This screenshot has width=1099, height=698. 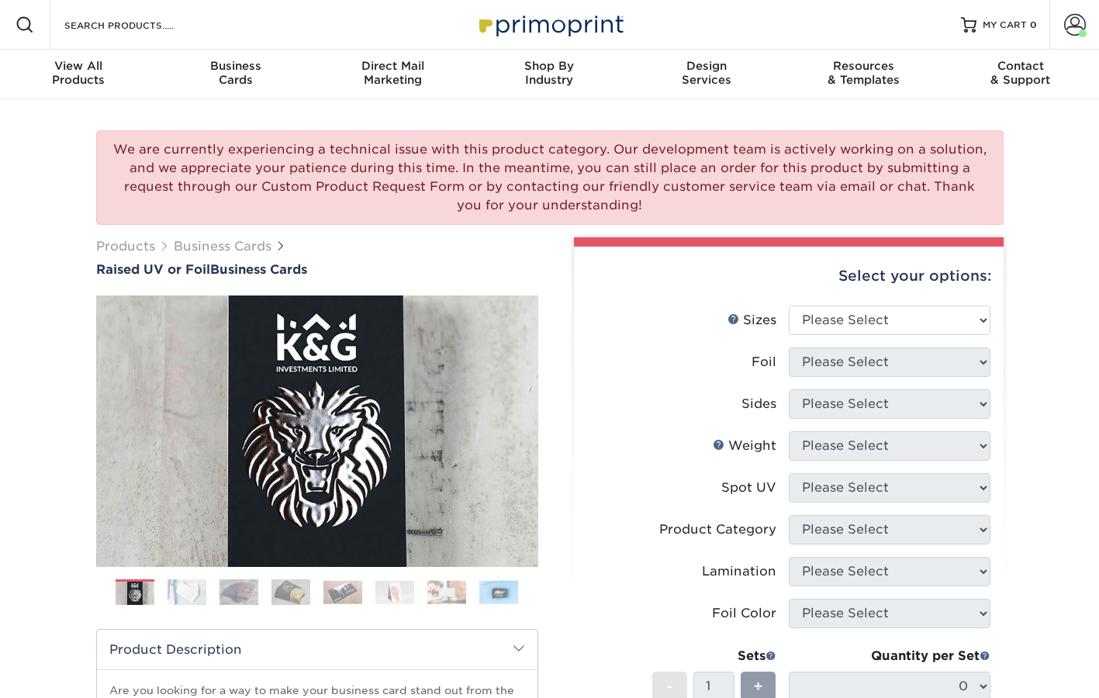 What do you see at coordinates (863, 74) in the screenshot?
I see `a: Resources& Templates` at bounding box center [863, 74].